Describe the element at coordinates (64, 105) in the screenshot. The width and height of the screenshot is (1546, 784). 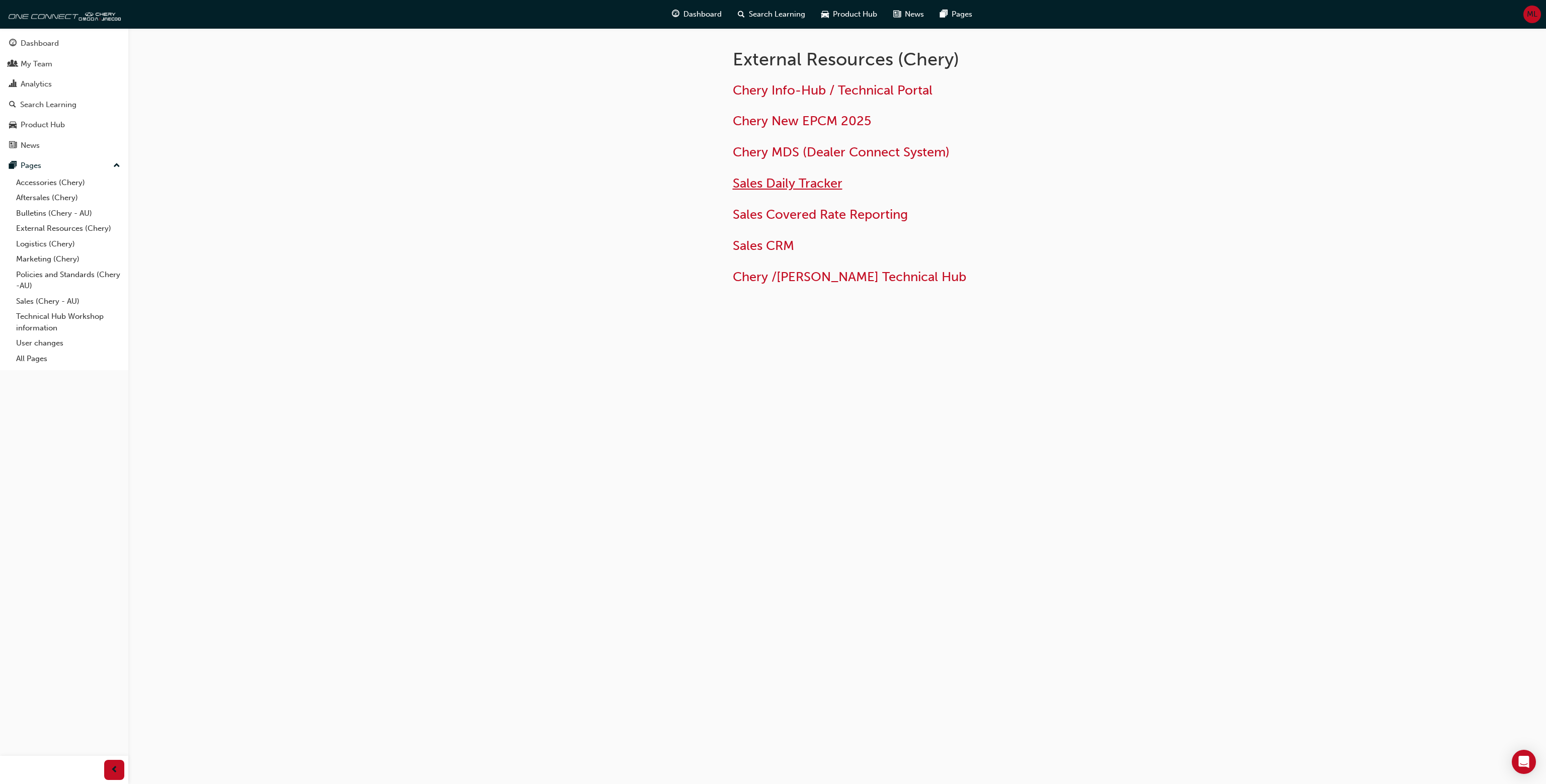
I see `a: Search Learning` at that location.